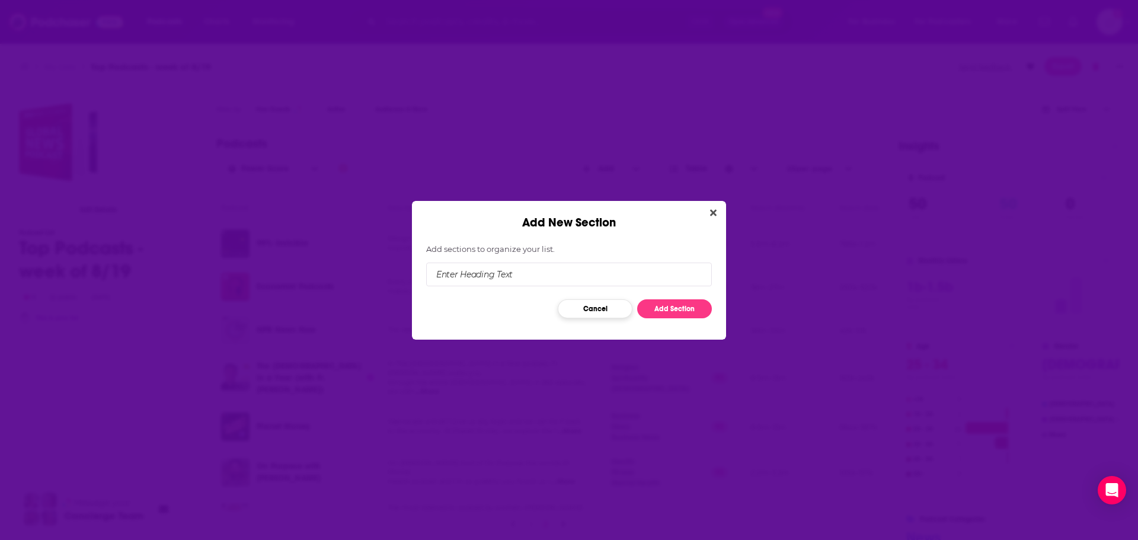  I want to click on button: Close, so click(713, 213).